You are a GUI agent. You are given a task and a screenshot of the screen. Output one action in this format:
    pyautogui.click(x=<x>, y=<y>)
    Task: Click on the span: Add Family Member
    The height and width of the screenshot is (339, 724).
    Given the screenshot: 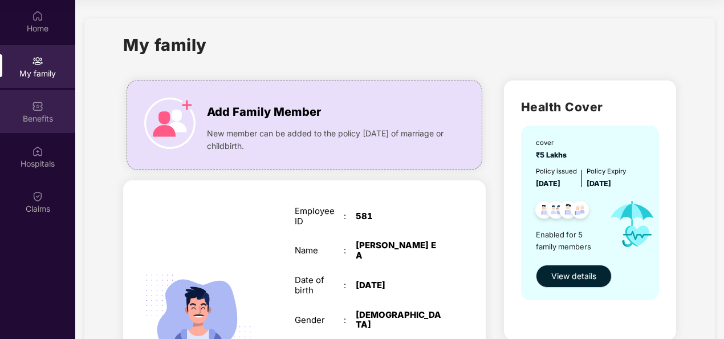 What is the action you would take?
    pyautogui.click(x=264, y=112)
    